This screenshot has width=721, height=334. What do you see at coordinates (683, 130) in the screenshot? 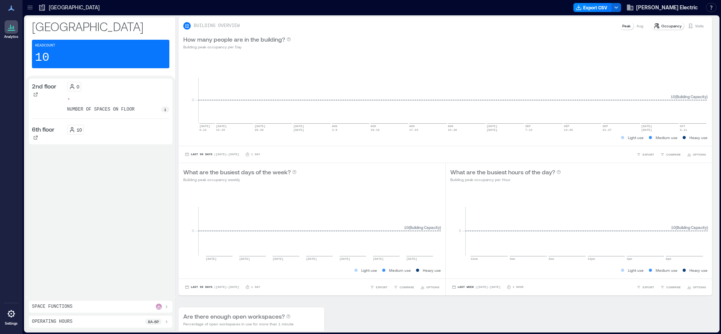
I see `text: 5-11` at bounding box center [683, 130].